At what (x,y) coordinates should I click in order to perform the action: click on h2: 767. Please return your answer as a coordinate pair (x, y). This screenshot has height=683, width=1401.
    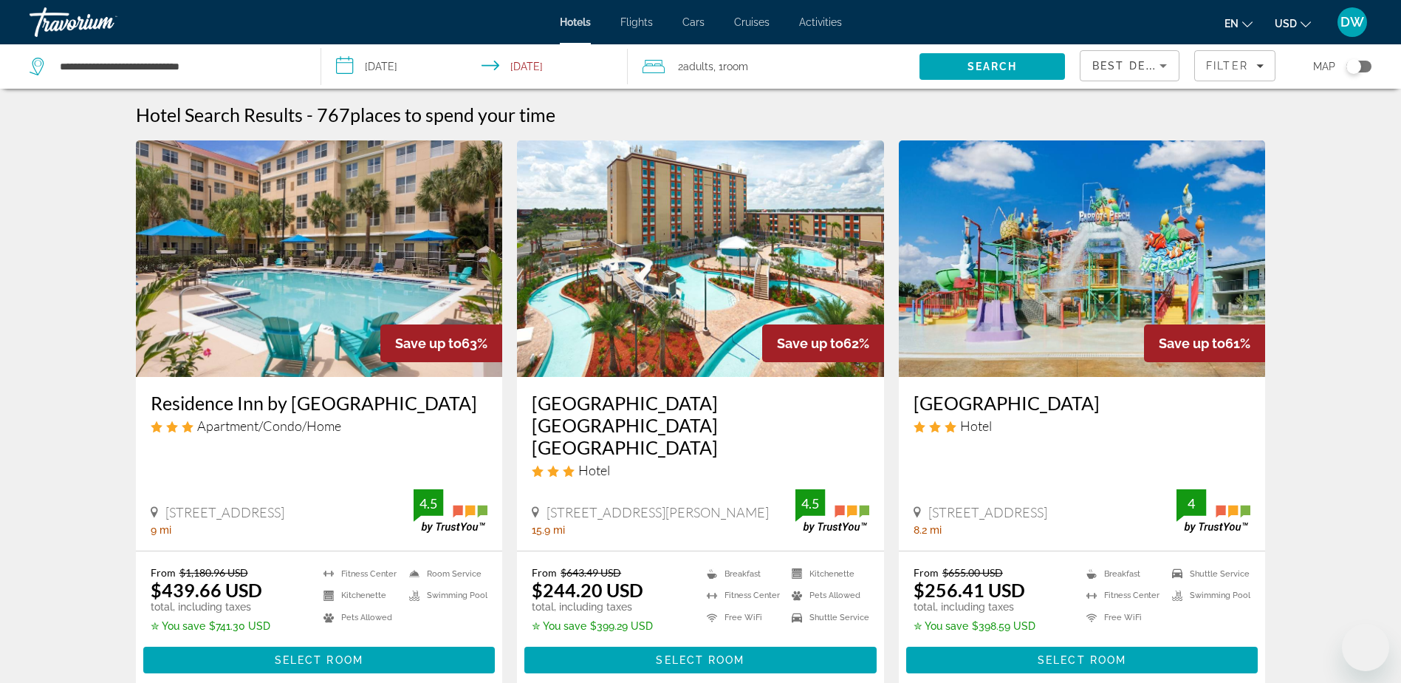
    Looking at the image, I should click on (436, 115).